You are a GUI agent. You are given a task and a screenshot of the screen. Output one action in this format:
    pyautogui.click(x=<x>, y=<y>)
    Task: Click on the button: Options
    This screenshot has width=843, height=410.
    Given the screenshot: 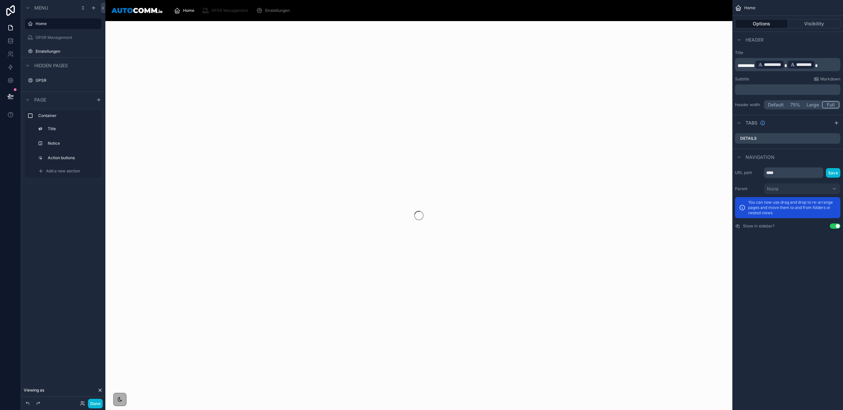 What is the action you would take?
    pyautogui.click(x=761, y=24)
    